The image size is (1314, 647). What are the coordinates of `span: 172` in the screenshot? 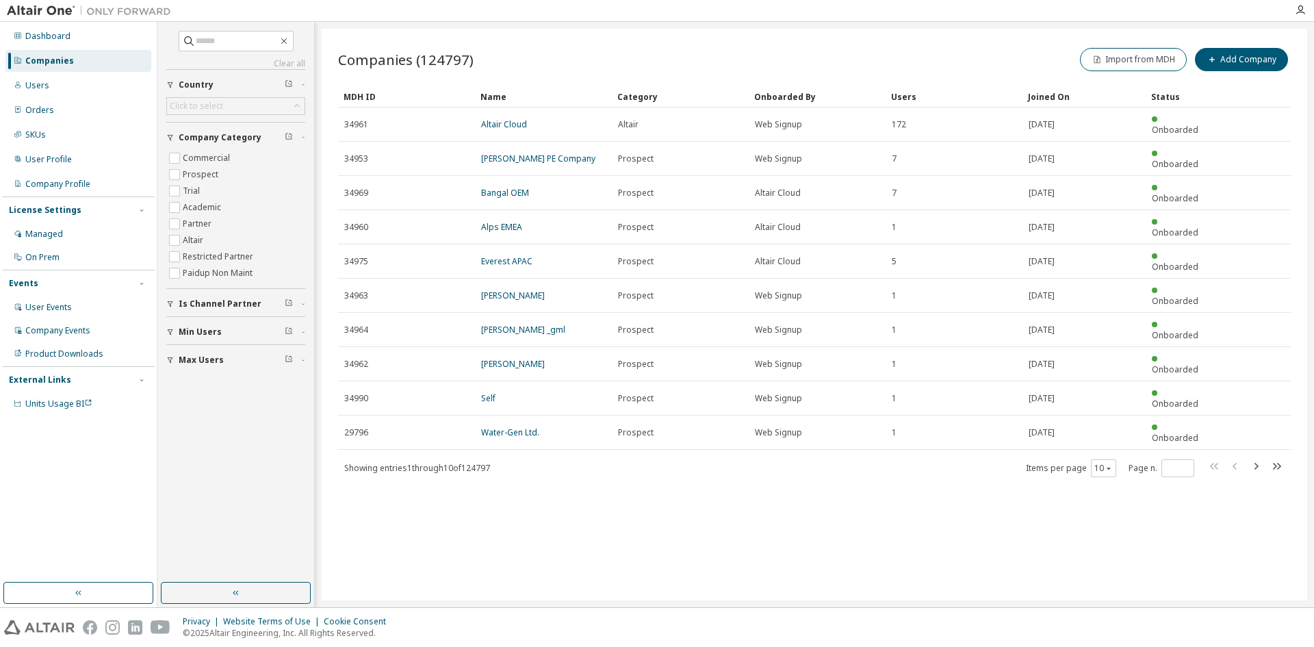 It's located at (899, 125).